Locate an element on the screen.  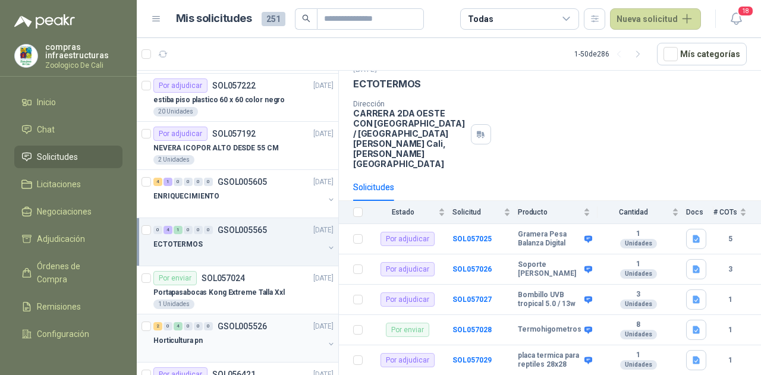
p: ENRIQUECIMIENTO is located at coordinates (186, 196).